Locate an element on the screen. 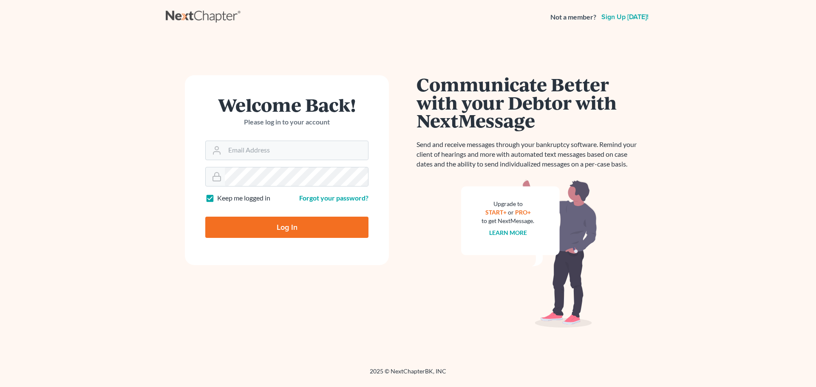 The height and width of the screenshot is (387, 816). div: to get NextMessage. is located at coordinates (508, 221).